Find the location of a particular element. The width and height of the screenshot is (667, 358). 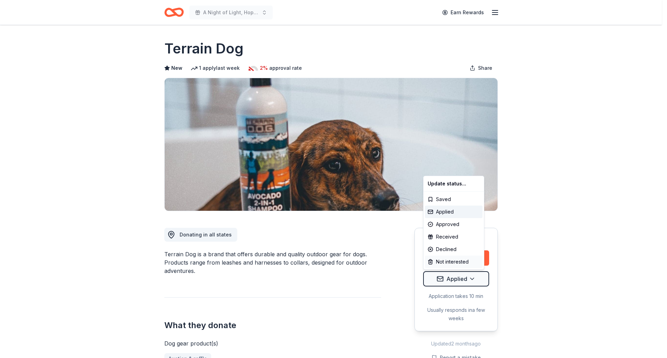

div: Applied is located at coordinates (453, 212).